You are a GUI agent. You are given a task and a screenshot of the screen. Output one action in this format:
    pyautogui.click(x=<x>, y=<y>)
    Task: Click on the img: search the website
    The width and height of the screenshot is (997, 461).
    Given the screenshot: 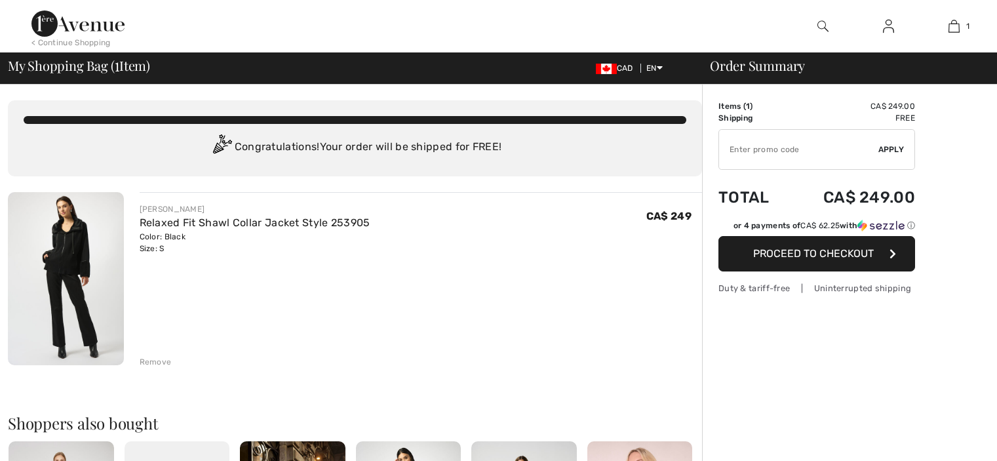 What is the action you would take?
    pyautogui.click(x=823, y=26)
    